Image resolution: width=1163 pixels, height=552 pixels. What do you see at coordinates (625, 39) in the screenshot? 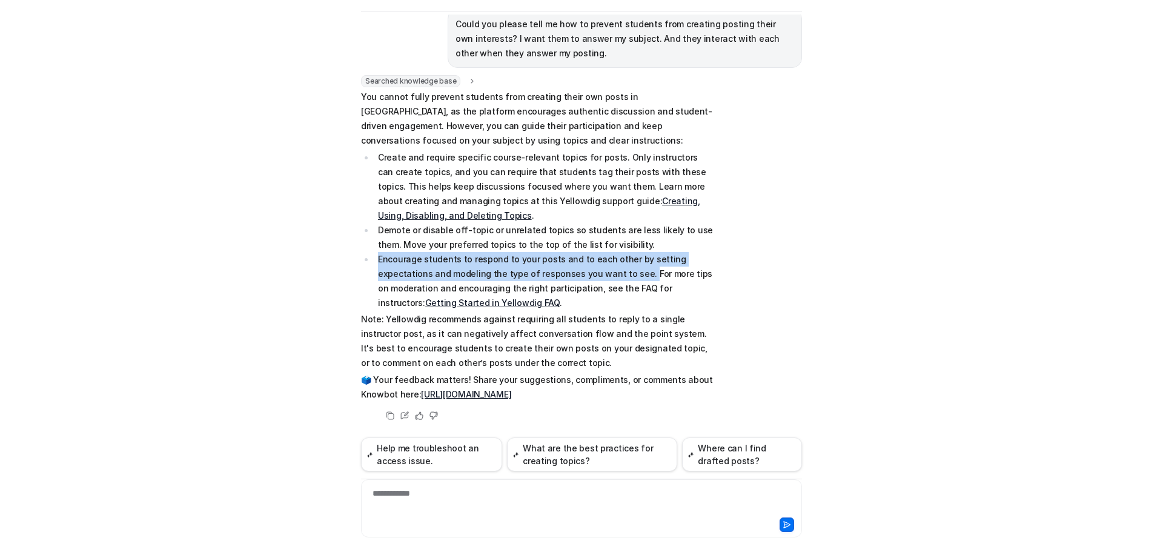
I see `p: Could you please tell me how to prevent students from creating posting their own interests? I wan...` at bounding box center [625, 39].